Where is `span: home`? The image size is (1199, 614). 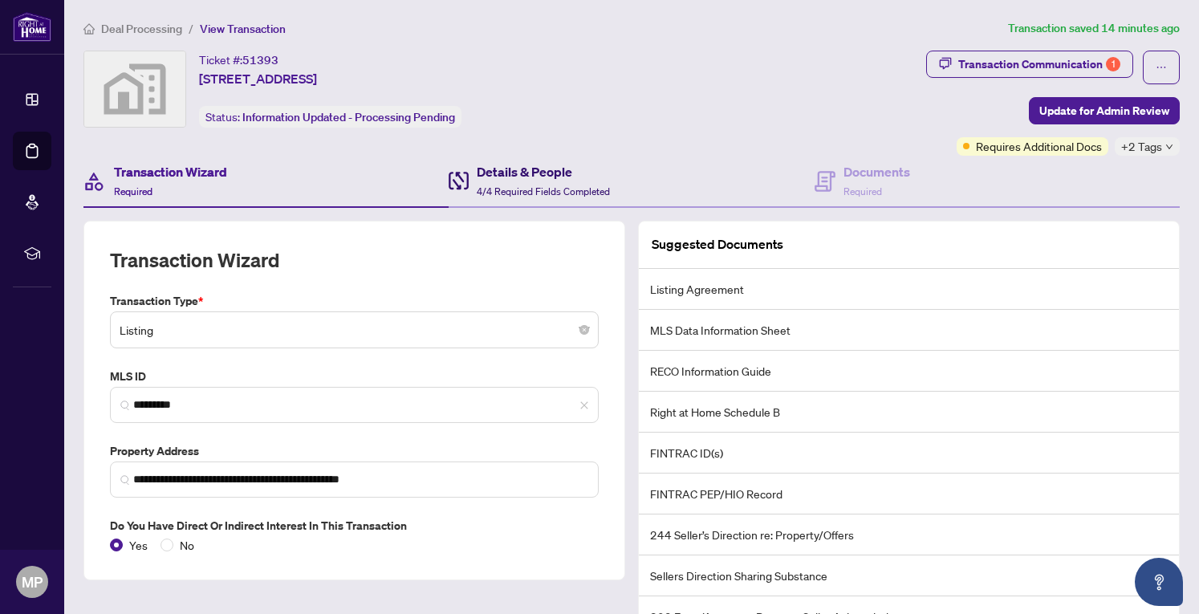 span: home is located at coordinates (89, 29).